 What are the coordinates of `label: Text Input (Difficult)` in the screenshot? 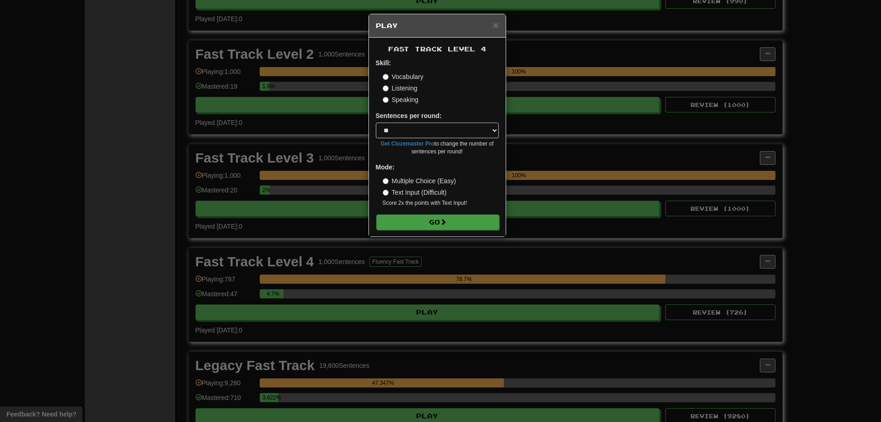 It's located at (415, 192).